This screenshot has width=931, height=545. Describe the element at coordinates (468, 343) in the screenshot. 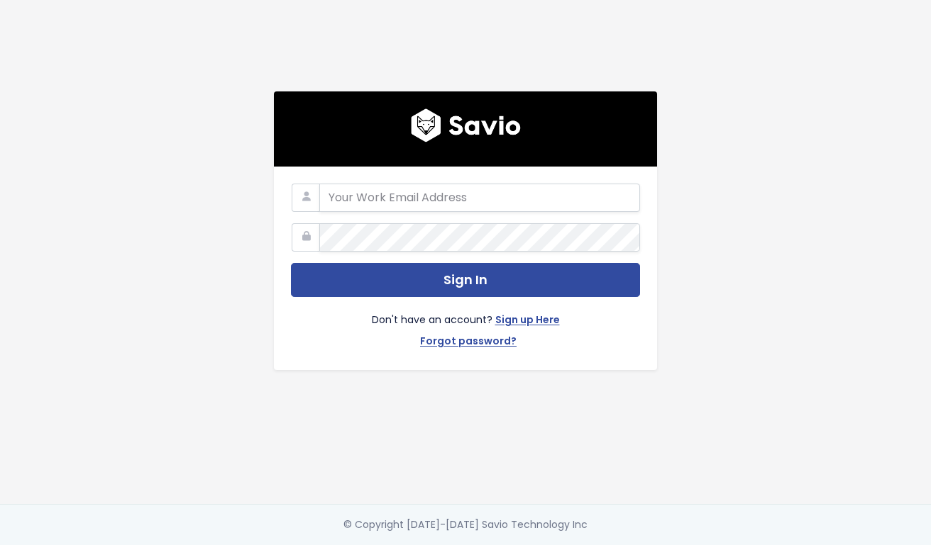

I see `a: Forgot password?` at that location.